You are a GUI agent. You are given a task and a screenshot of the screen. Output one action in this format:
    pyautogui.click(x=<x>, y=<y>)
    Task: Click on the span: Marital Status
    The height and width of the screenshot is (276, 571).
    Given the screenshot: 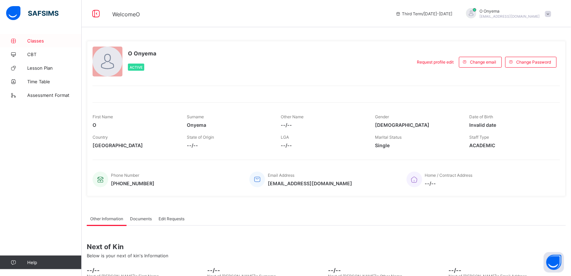 What is the action you would take?
    pyautogui.click(x=388, y=137)
    